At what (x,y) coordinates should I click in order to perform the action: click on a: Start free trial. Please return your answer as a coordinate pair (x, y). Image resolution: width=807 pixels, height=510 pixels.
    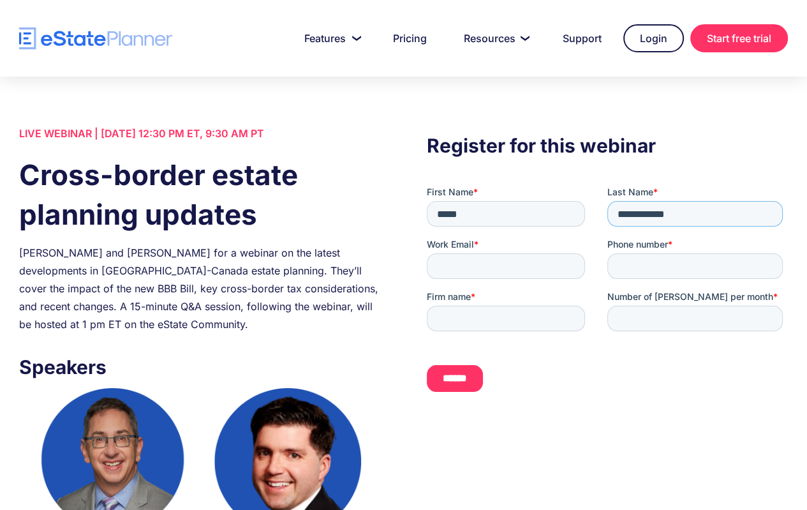
    Looking at the image, I should click on (739, 38).